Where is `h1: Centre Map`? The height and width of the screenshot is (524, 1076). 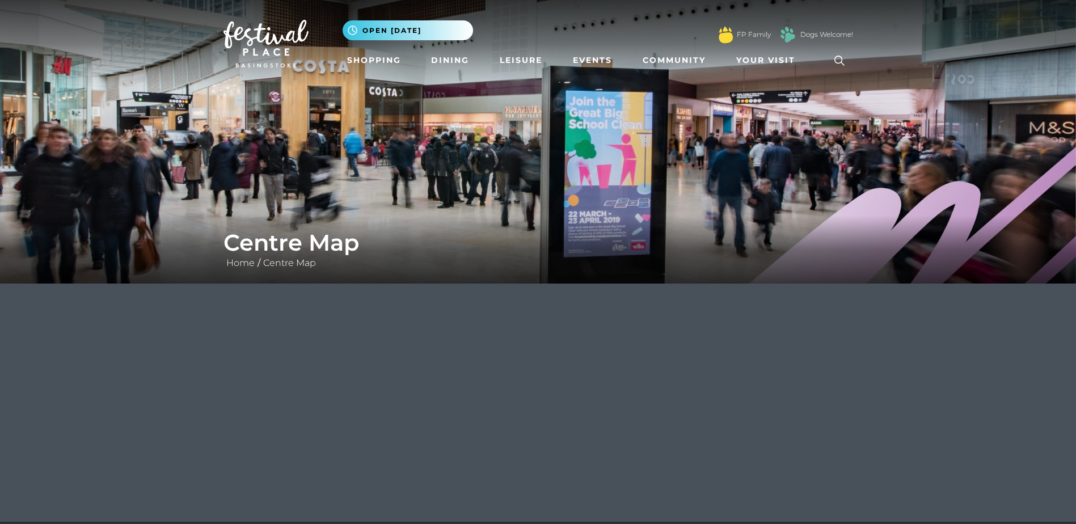 h1: Centre Map is located at coordinates (538, 243).